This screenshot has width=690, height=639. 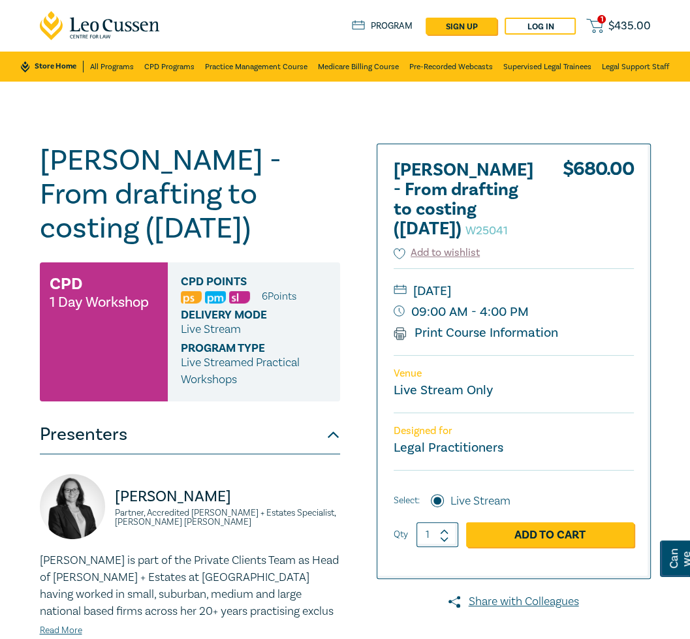 I want to click on a: Read More, so click(x=61, y=630).